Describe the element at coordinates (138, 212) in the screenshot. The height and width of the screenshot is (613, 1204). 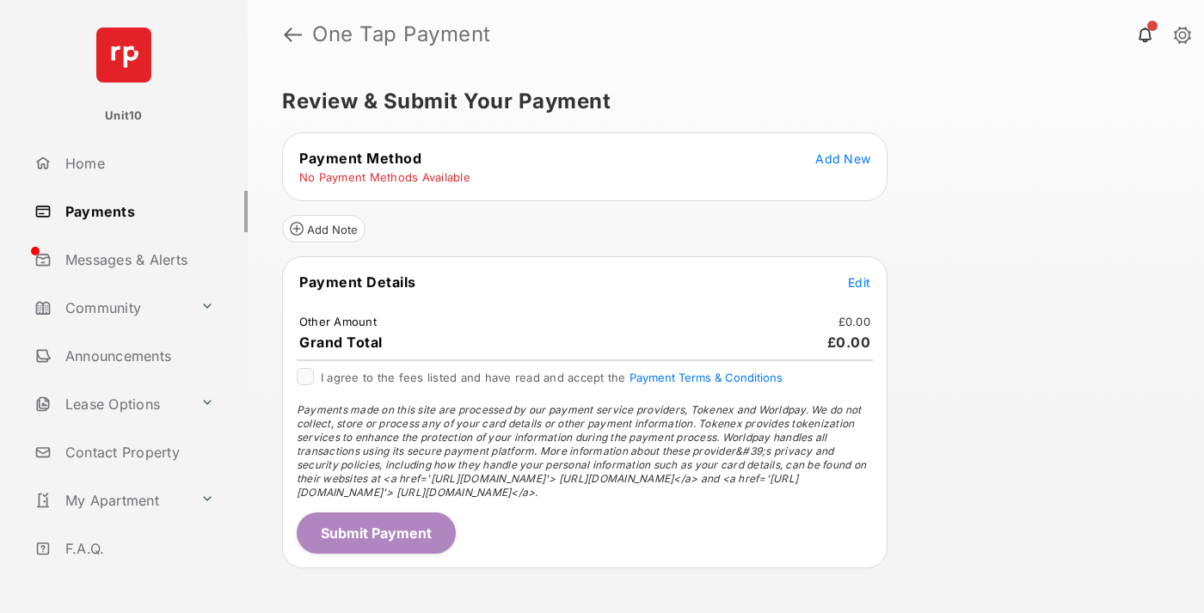
I see `a: Payments` at that location.